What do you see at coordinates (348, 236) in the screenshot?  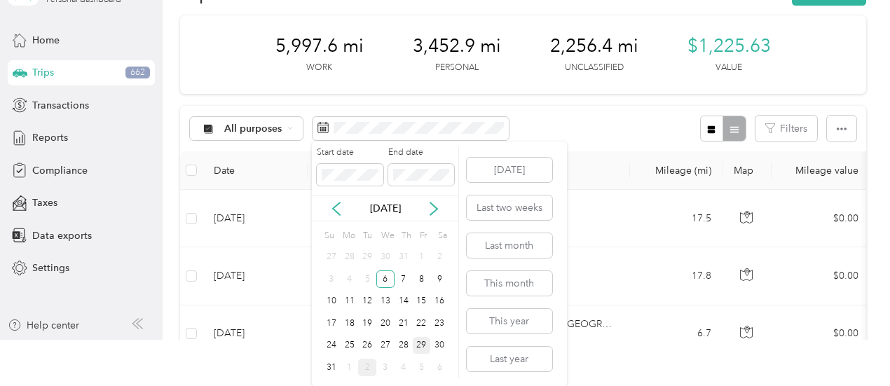 I see `div: Mo` at bounding box center [348, 236].